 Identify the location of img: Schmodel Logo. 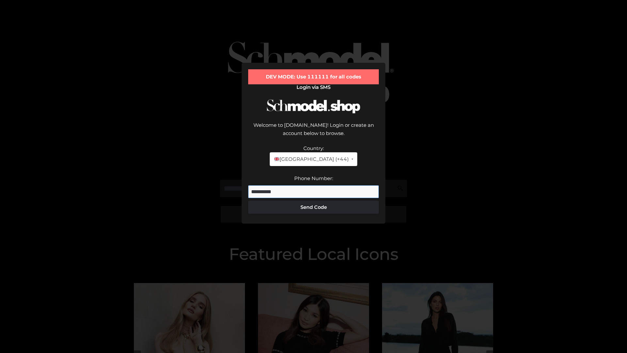
(313, 106).